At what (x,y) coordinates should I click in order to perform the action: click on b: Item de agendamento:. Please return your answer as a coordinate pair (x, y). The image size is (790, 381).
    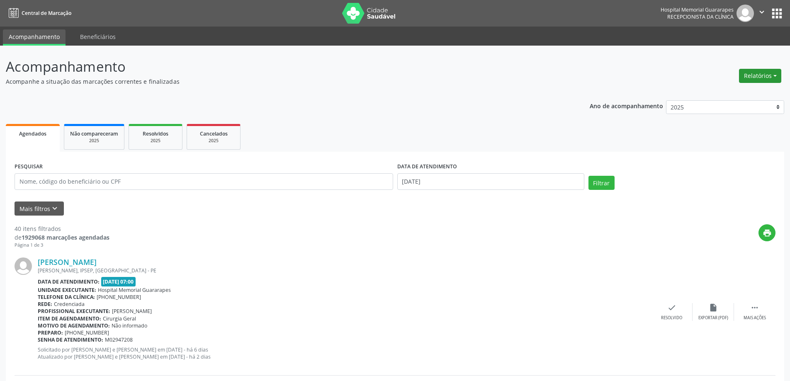
    Looking at the image, I should click on (69, 318).